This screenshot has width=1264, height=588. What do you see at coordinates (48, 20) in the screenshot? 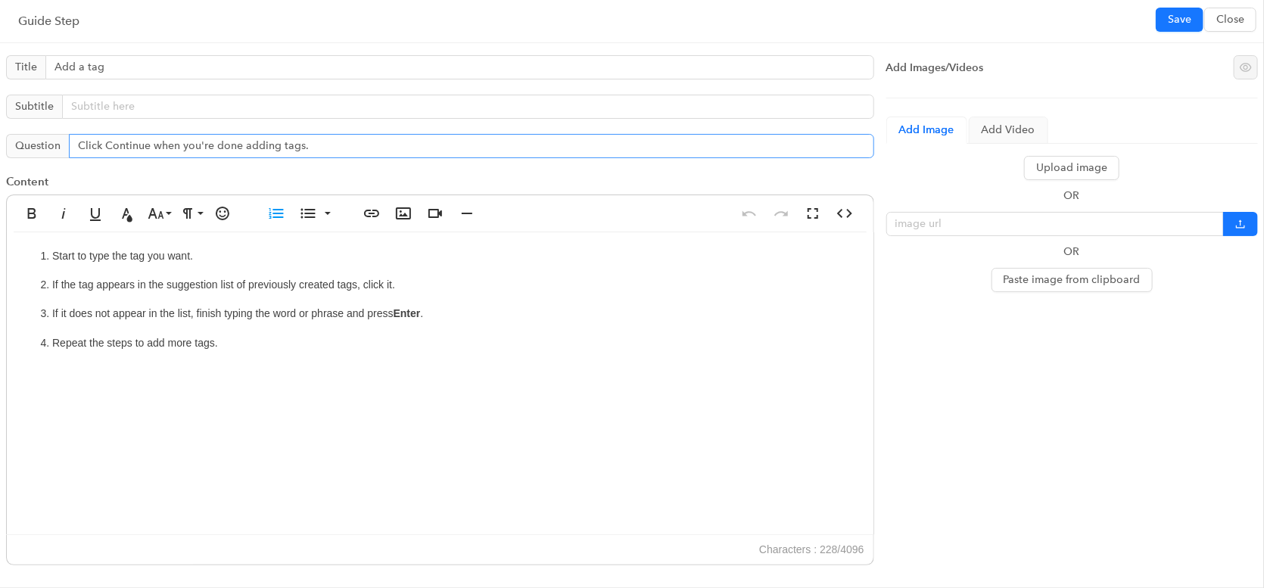
I see `span: Guide Step` at bounding box center [48, 20].